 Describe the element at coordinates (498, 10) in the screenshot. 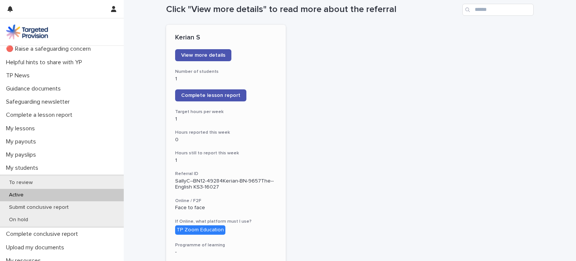

I see `div: Search` at that location.